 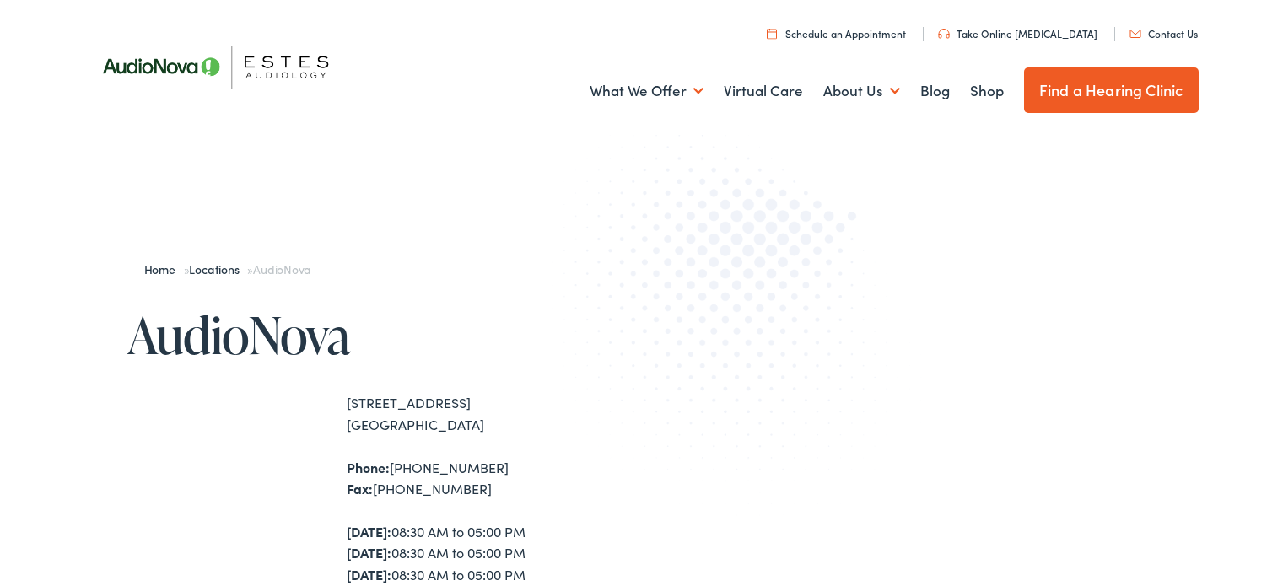 What do you see at coordinates (385, 335) in the screenshot?
I see `h1: AudioNova` at bounding box center [385, 335].